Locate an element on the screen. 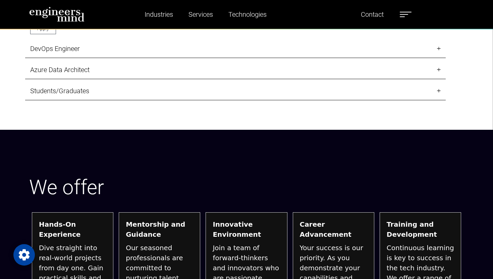 This screenshot has height=279, width=493. a: Services is located at coordinates (201, 14).